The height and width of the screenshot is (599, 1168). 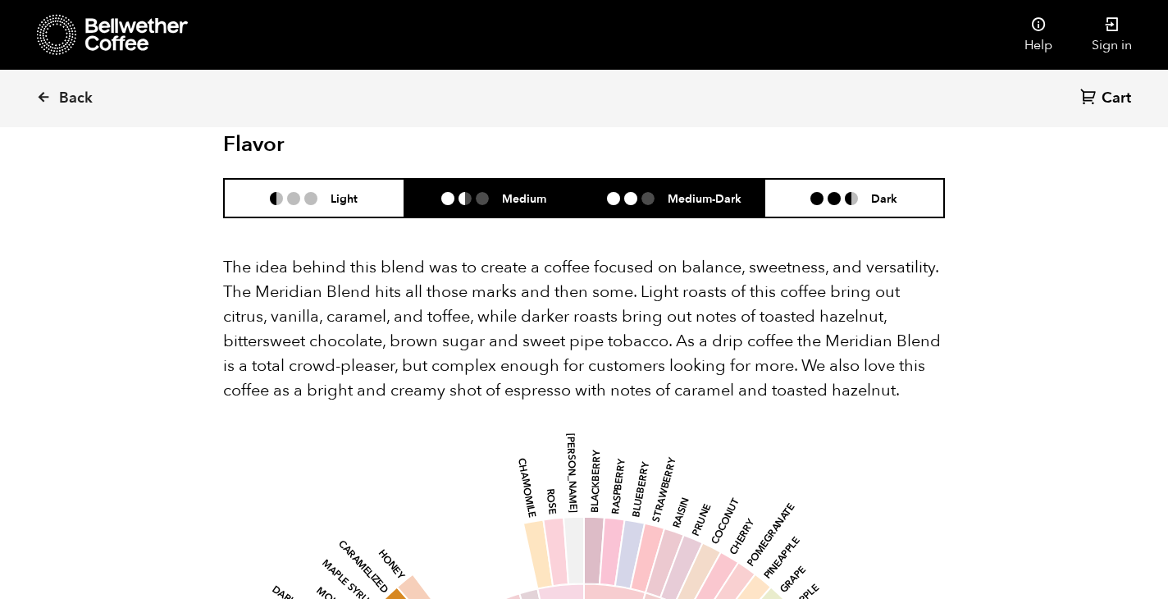 What do you see at coordinates (1108, 98) in the screenshot?
I see `a: Cart` at bounding box center [1108, 98].